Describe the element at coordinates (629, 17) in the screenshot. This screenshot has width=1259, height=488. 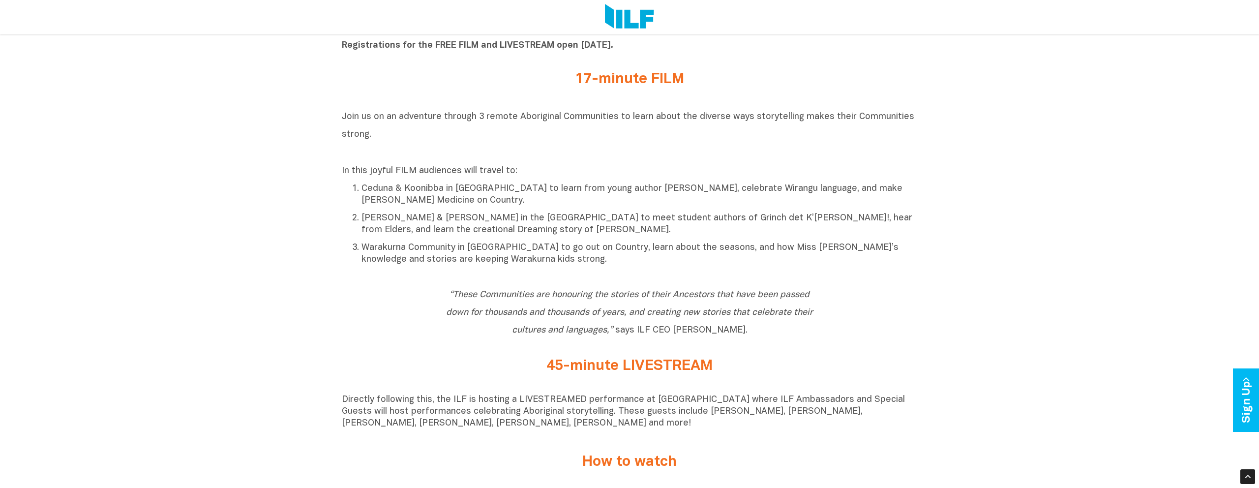
I see `img: Logo` at that location.